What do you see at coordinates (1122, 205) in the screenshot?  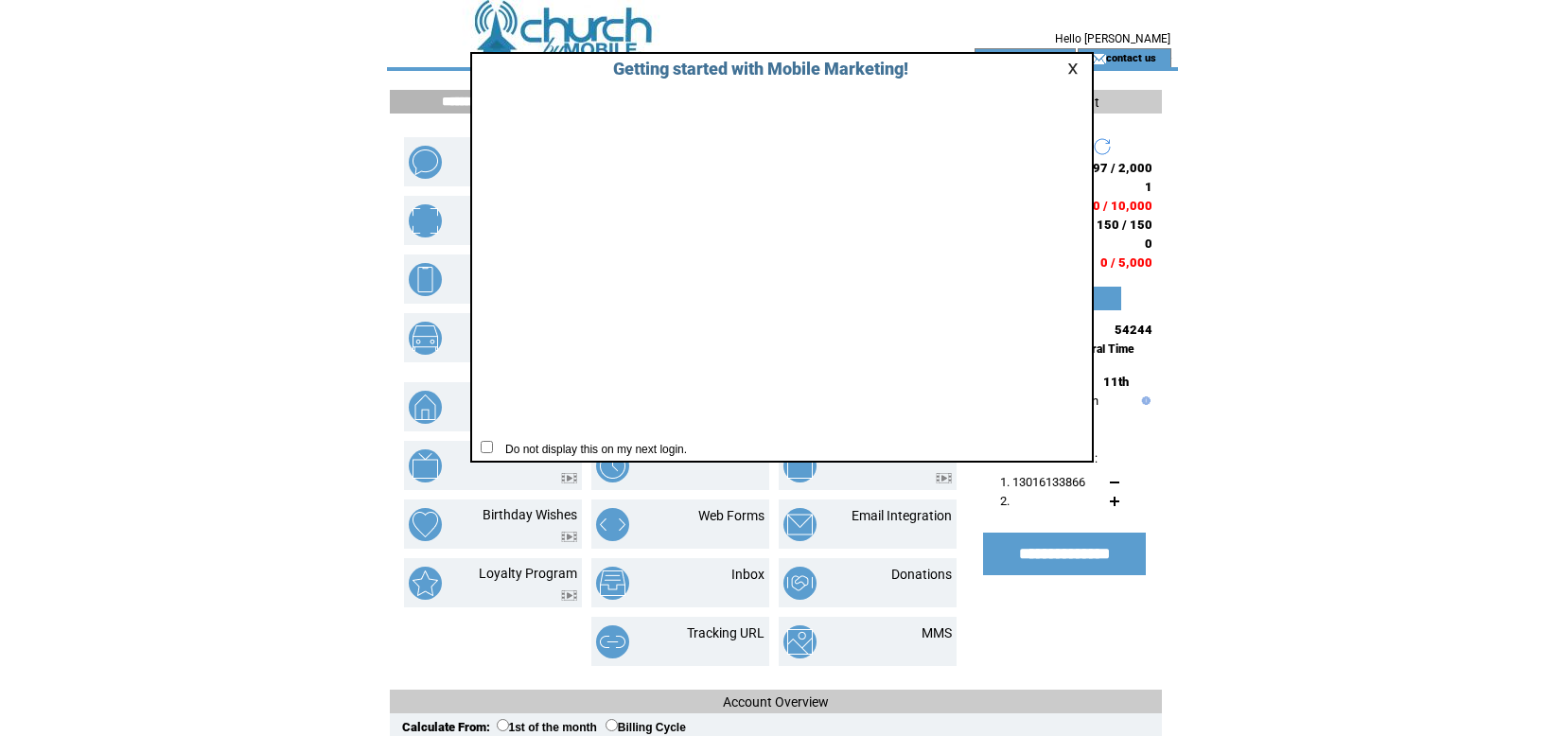 I see `span: 0 / 10,000` at bounding box center [1122, 205].